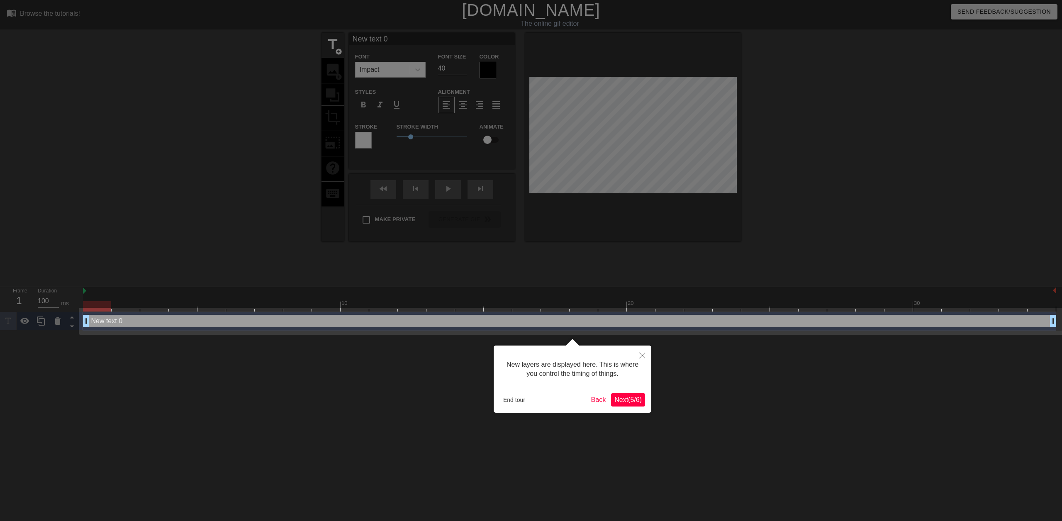 Image resolution: width=1062 pixels, height=521 pixels. I want to click on span: Next ( 5 / 6 ), so click(628, 400).